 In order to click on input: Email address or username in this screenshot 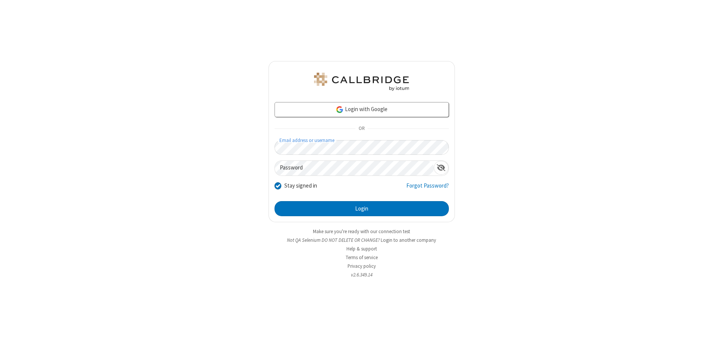, I will do `click(362, 147)`.